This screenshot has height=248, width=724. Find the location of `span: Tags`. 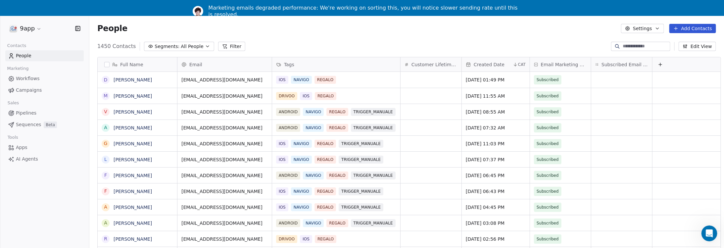

span: Tags is located at coordinates (289, 65).